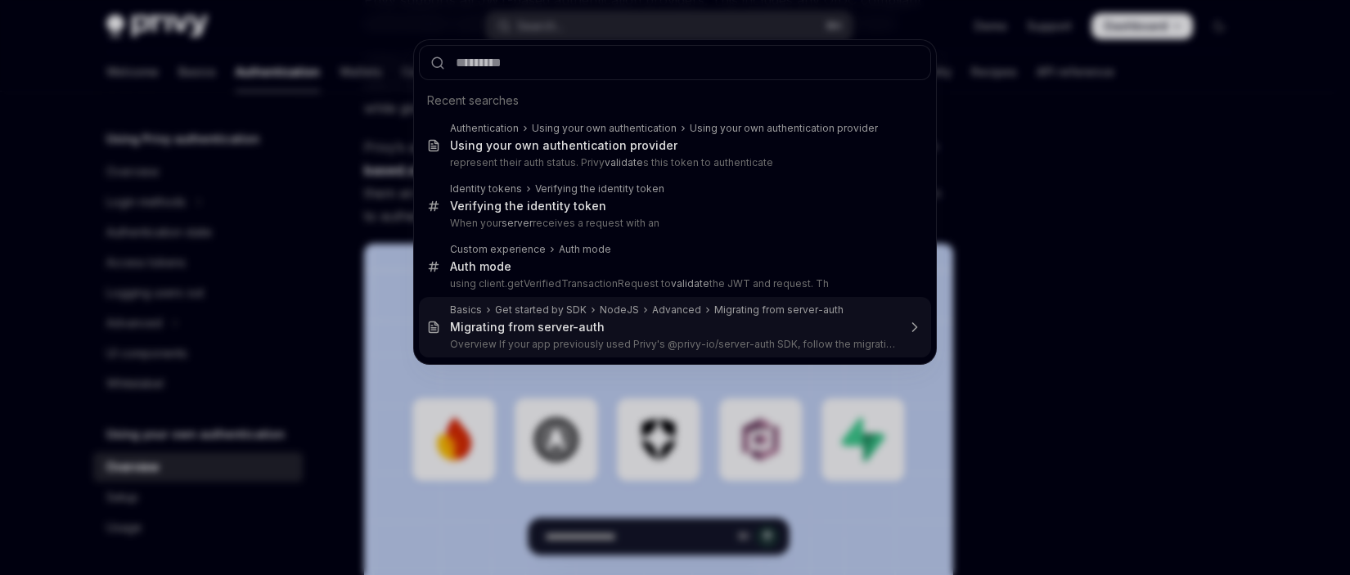 This screenshot has width=1350, height=575. What do you see at coordinates (677, 310) in the screenshot?
I see `div: Advanced` at bounding box center [677, 310].